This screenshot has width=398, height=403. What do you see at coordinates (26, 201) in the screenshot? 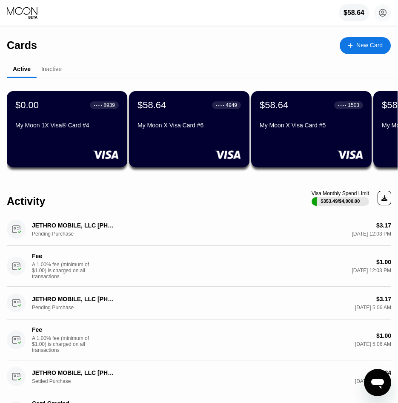
I see `div: Activity` at bounding box center [26, 201].